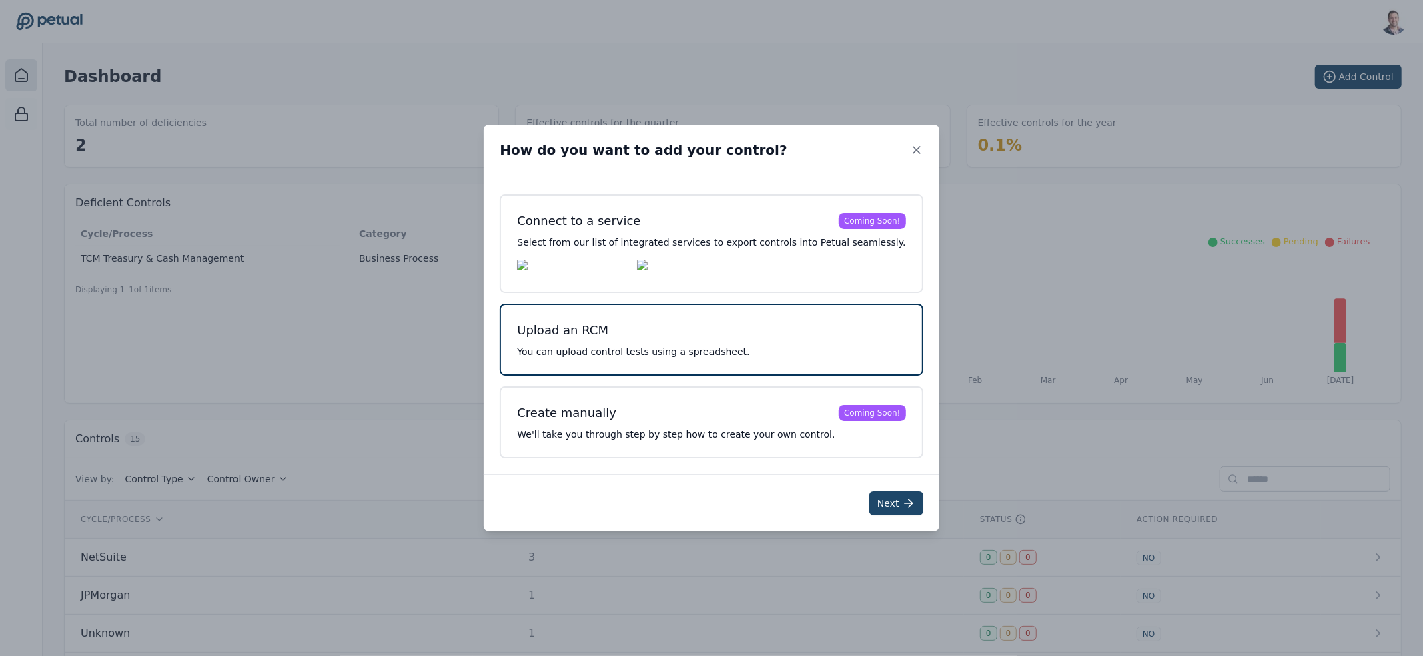 Image resolution: width=1423 pixels, height=656 pixels. I want to click on p: We'll take you through step by step how to create your own control., so click(711, 434).